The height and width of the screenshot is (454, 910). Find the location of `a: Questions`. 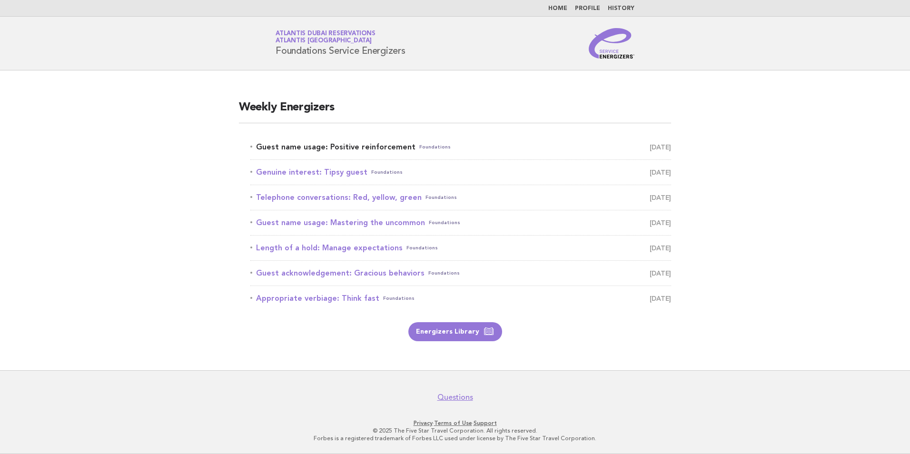

a: Questions is located at coordinates (455, 398).